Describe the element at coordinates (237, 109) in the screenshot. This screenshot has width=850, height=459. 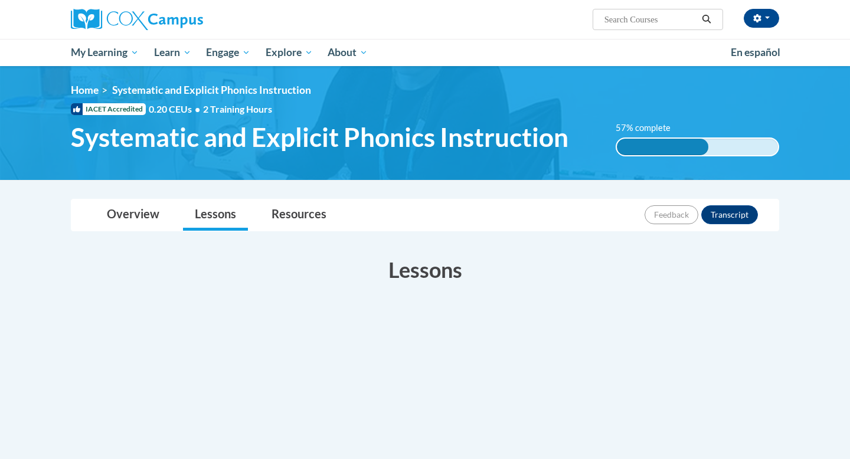
I see `span: 2 Training Hours` at that location.